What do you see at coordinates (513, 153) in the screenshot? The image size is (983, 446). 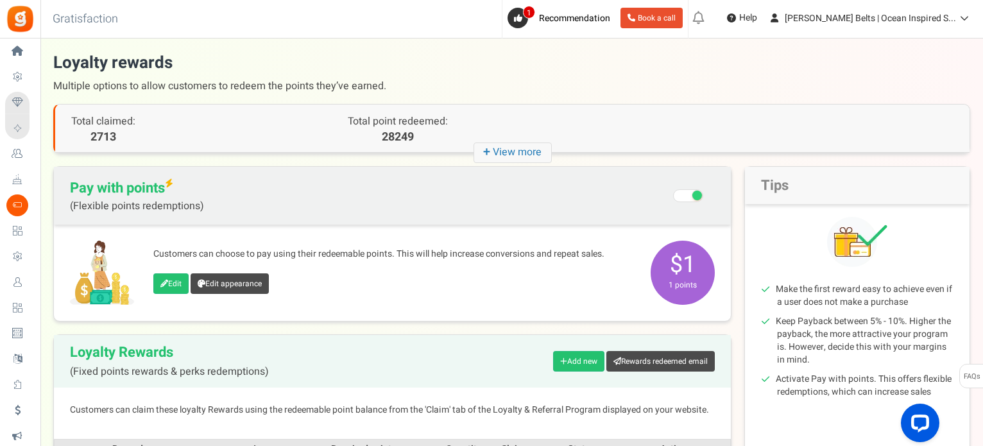 I see `i: View more` at bounding box center [513, 153].